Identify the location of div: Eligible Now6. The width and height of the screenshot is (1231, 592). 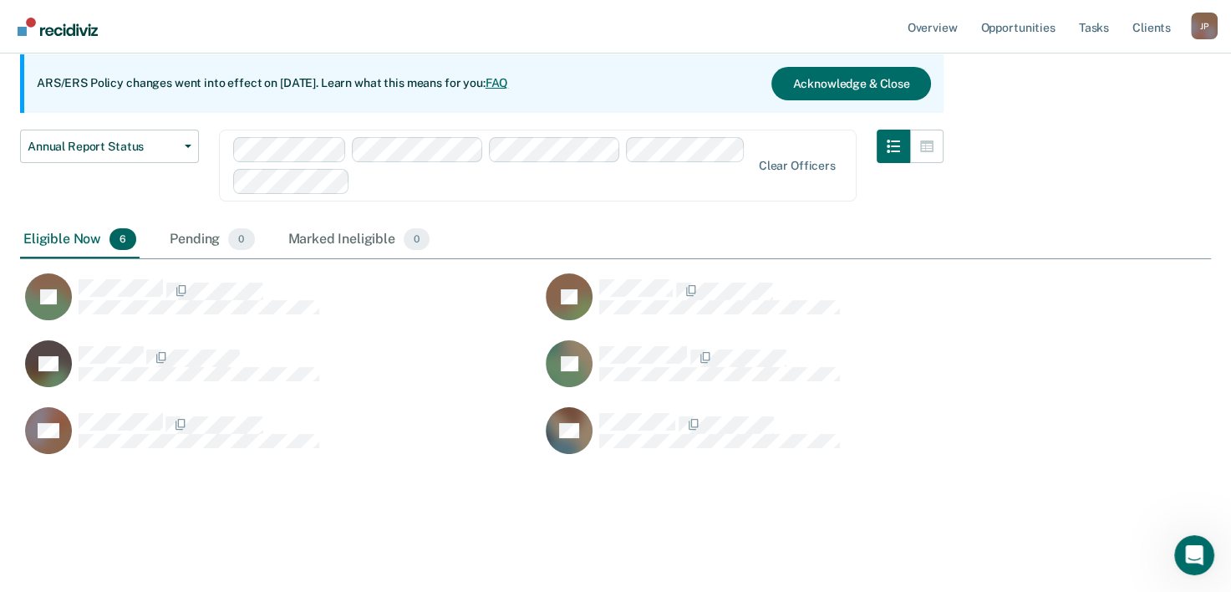
(79, 240).